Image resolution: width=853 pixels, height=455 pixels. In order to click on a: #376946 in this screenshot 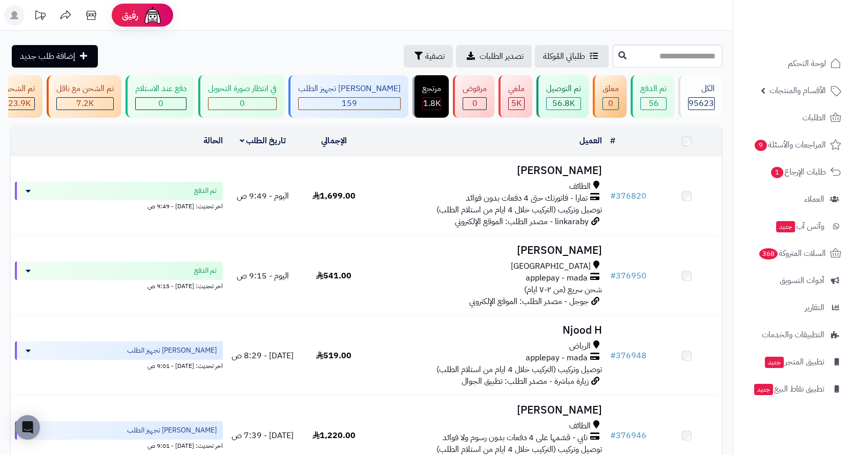, I will do `click(628, 436)`.